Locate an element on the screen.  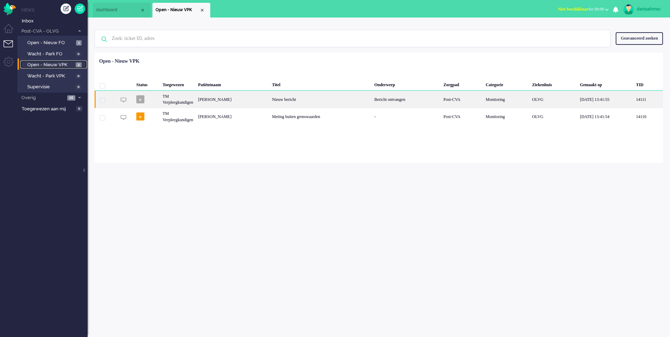
div: Creëer ticket is located at coordinates (66, 9).